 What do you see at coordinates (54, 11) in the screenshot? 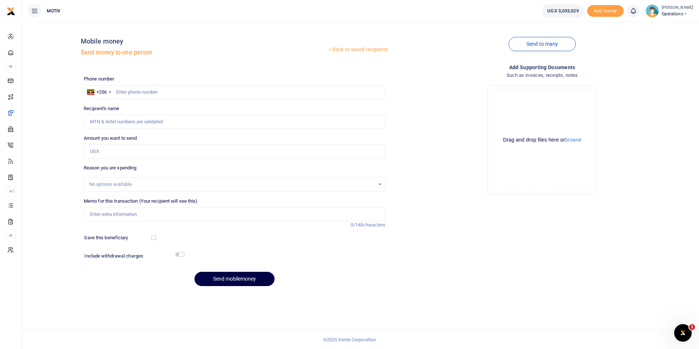
I see `span: MOTIV` at bounding box center [54, 11].